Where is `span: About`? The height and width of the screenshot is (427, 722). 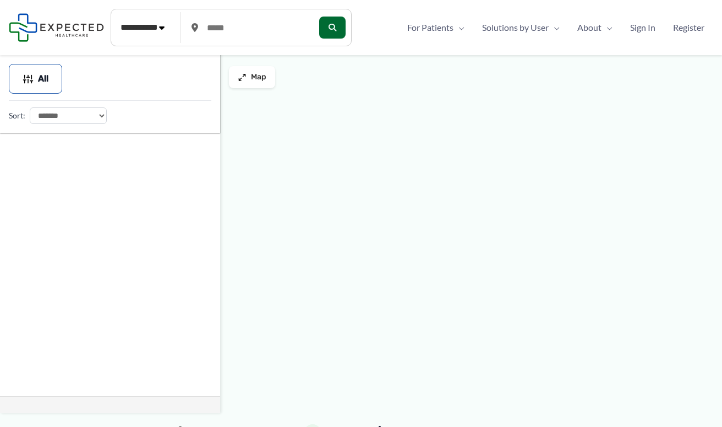 span: About is located at coordinates (590, 28).